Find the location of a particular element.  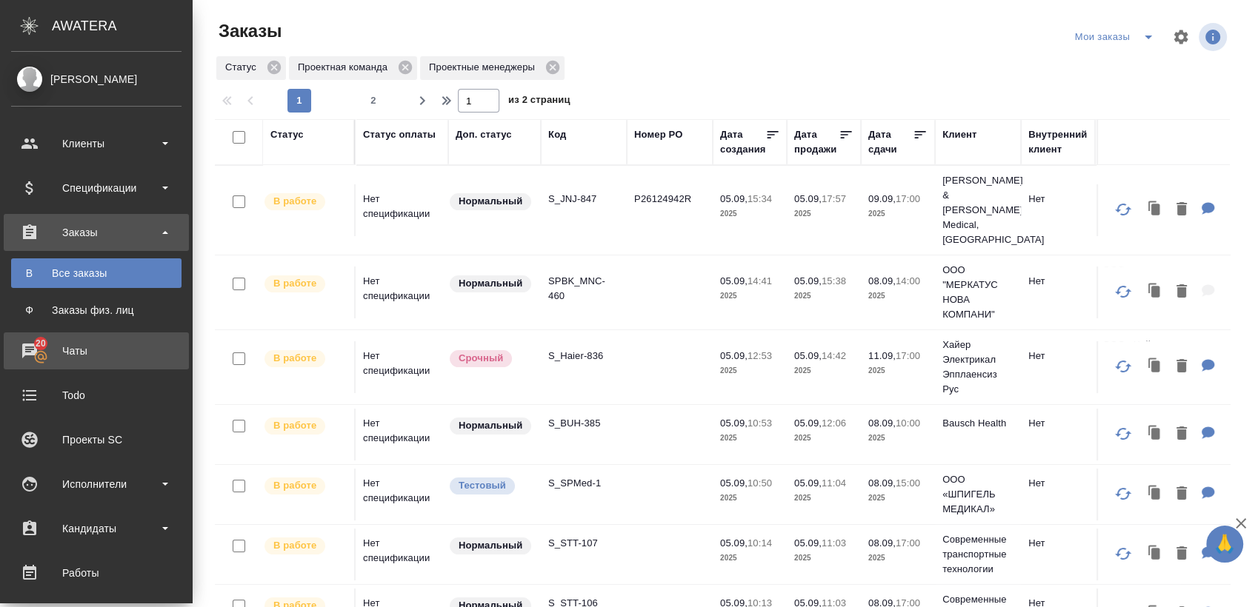

div: Статус оплаты is located at coordinates (399, 135).